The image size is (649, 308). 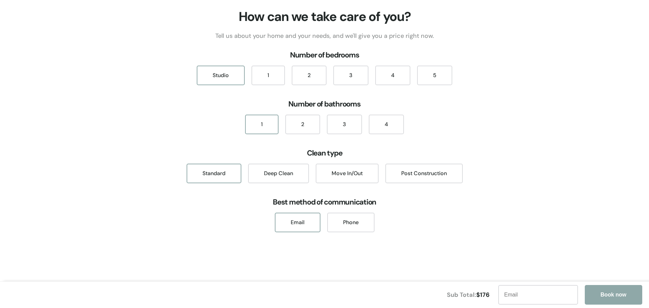 What do you see at coordinates (471, 295) in the screenshot?
I see `div: Sub Total:` at bounding box center [471, 295].